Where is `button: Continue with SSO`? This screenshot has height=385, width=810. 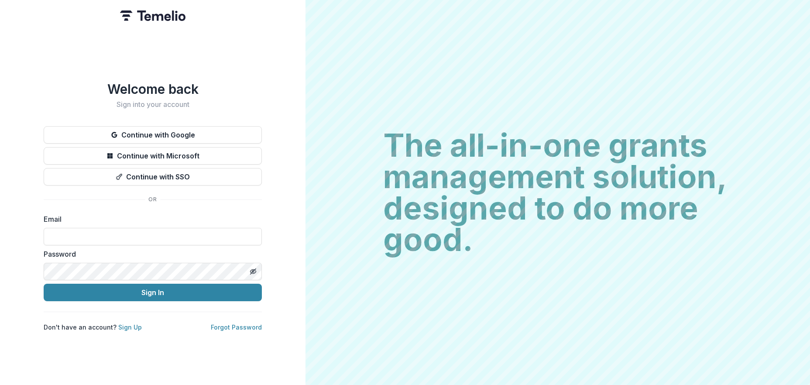 button: Continue with SSO is located at coordinates (153, 177).